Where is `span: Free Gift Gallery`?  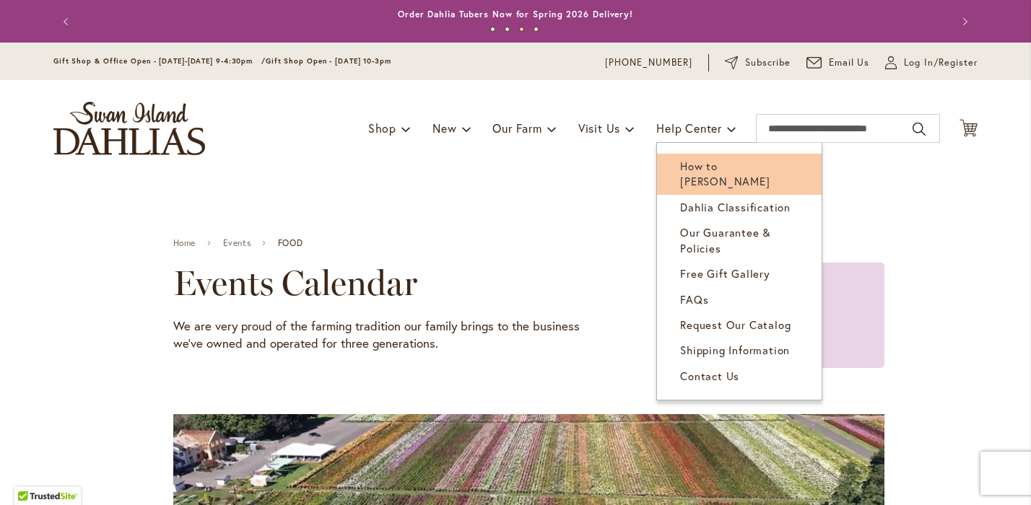 span: Free Gift Gallery is located at coordinates (725, 274).